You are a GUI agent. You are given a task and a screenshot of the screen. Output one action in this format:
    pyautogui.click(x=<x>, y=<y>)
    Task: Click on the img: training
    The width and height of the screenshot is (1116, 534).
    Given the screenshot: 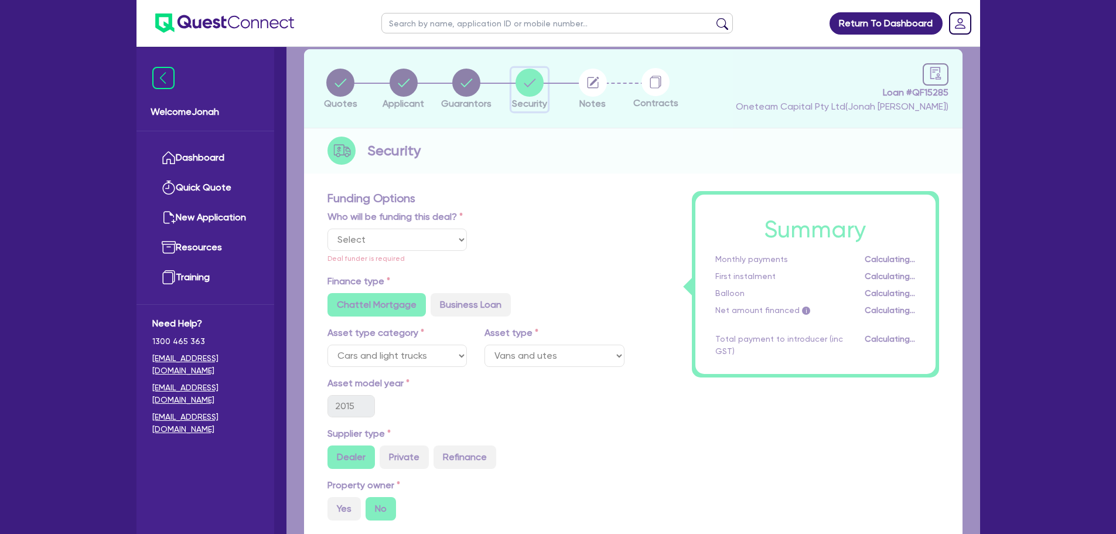 What is the action you would take?
    pyautogui.click(x=169, y=277)
    